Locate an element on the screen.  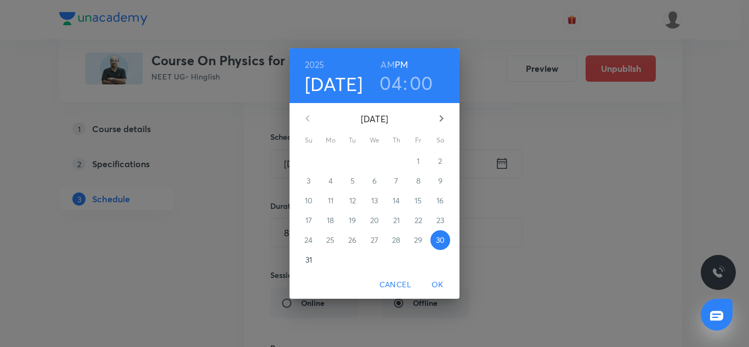
p: 30 is located at coordinates (440, 240).